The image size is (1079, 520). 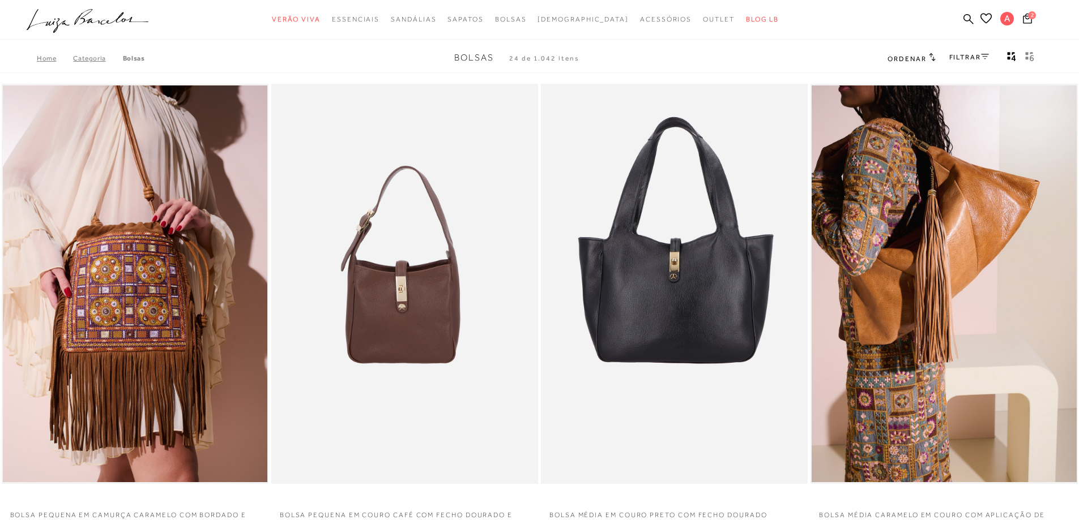 I want to click on button: 2, so click(x=1027, y=20).